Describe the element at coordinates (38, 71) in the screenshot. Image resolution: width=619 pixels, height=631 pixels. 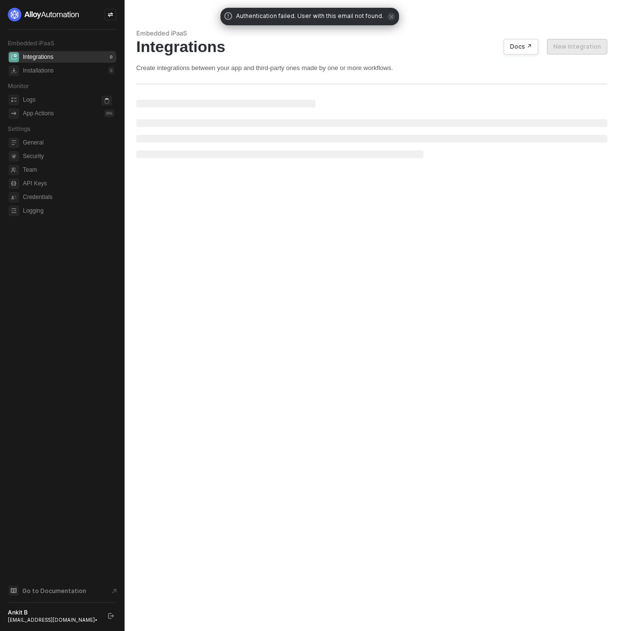
I see `div: Installations` at that location.